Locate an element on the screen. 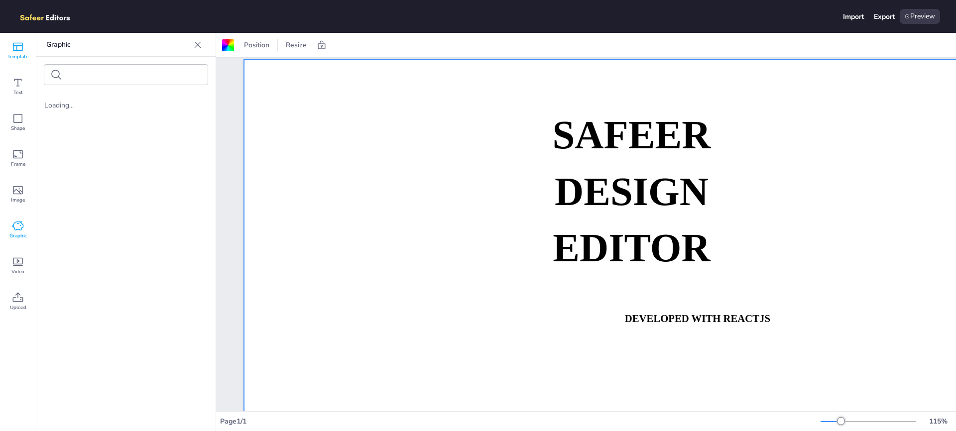 This screenshot has width=956, height=431. div: Import is located at coordinates (854, 16).